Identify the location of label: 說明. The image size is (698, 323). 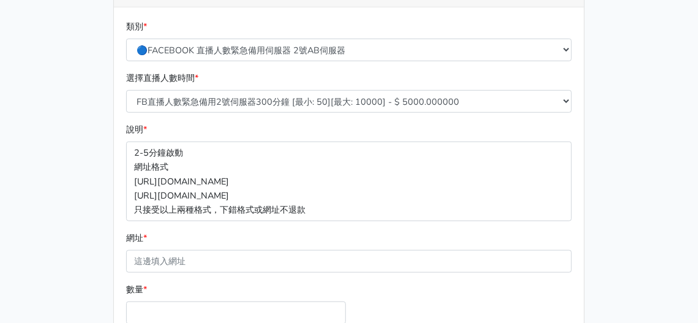
(137, 129).